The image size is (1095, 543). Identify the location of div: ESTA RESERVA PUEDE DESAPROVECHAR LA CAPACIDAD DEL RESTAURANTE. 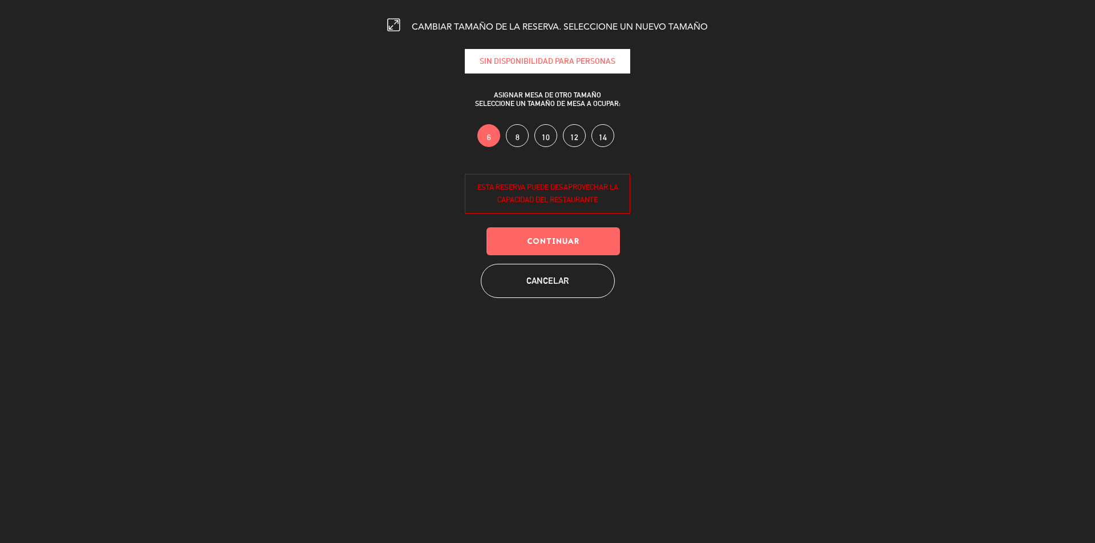
(547, 194).